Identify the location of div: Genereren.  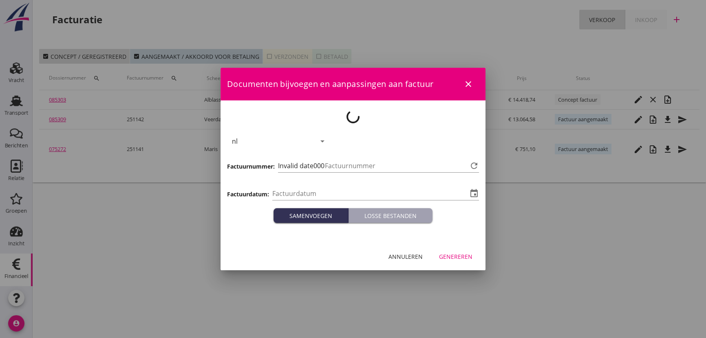
(456, 256).